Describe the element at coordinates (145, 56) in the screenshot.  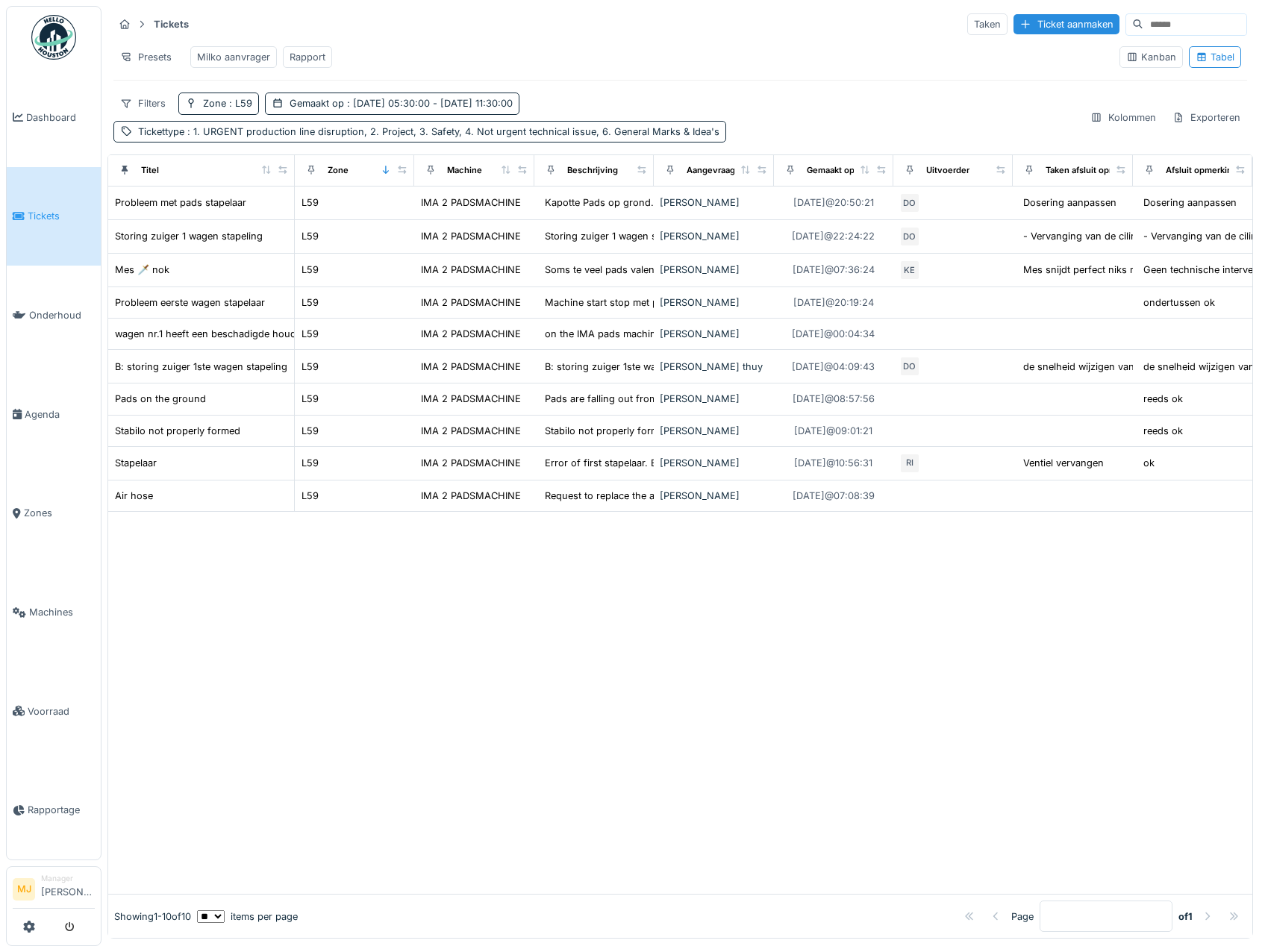
I see `div: Presets` at that location.